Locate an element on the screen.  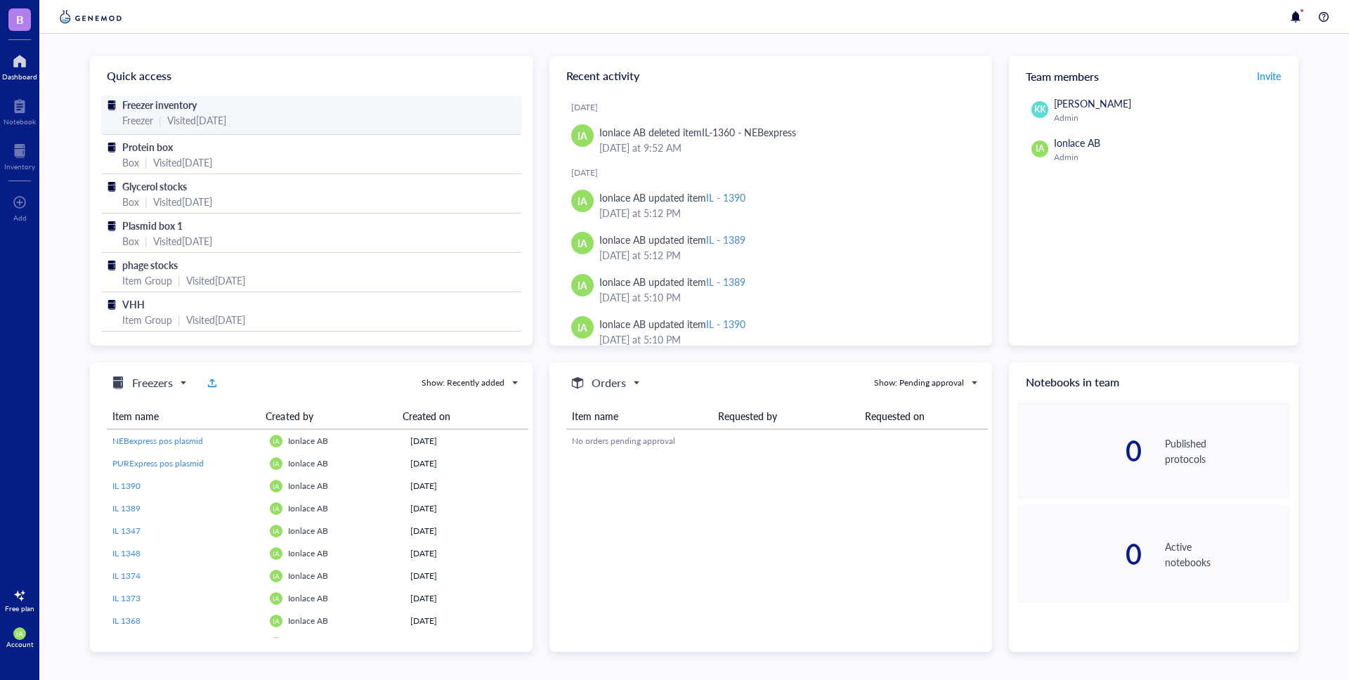
div: Admin is located at coordinates (1169, 118).